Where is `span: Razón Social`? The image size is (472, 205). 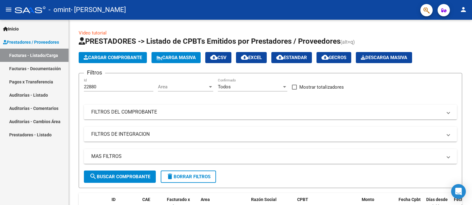
span: Razón Social is located at coordinates (264, 199).